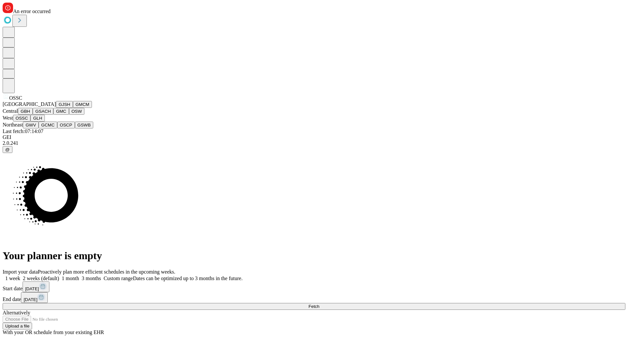  I want to click on button: GWV, so click(31, 125).